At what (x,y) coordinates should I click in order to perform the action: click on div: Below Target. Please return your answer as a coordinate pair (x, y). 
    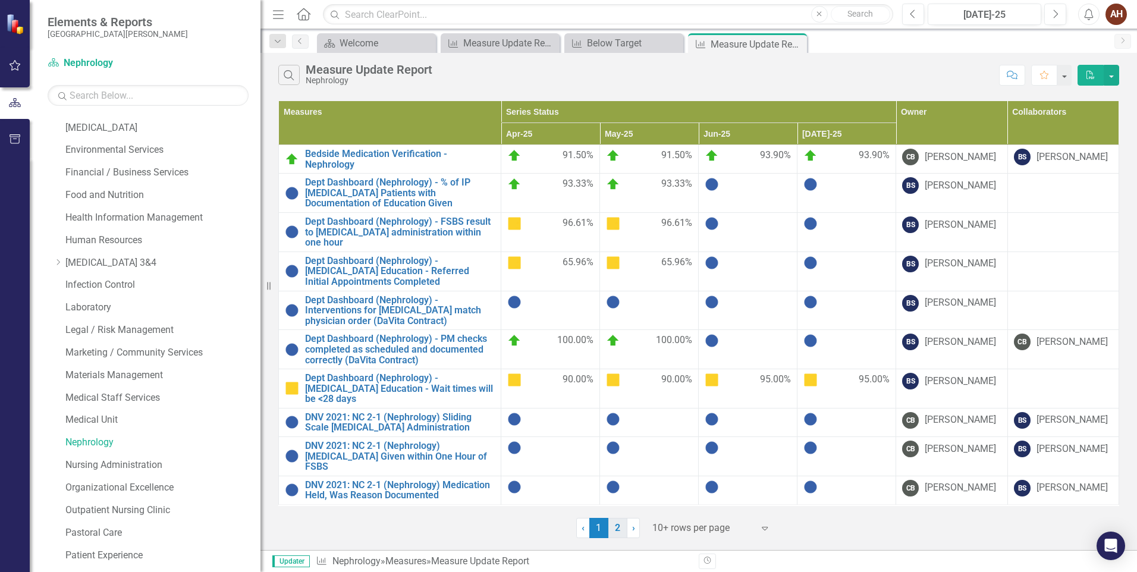
    Looking at the image, I should click on (633, 43).